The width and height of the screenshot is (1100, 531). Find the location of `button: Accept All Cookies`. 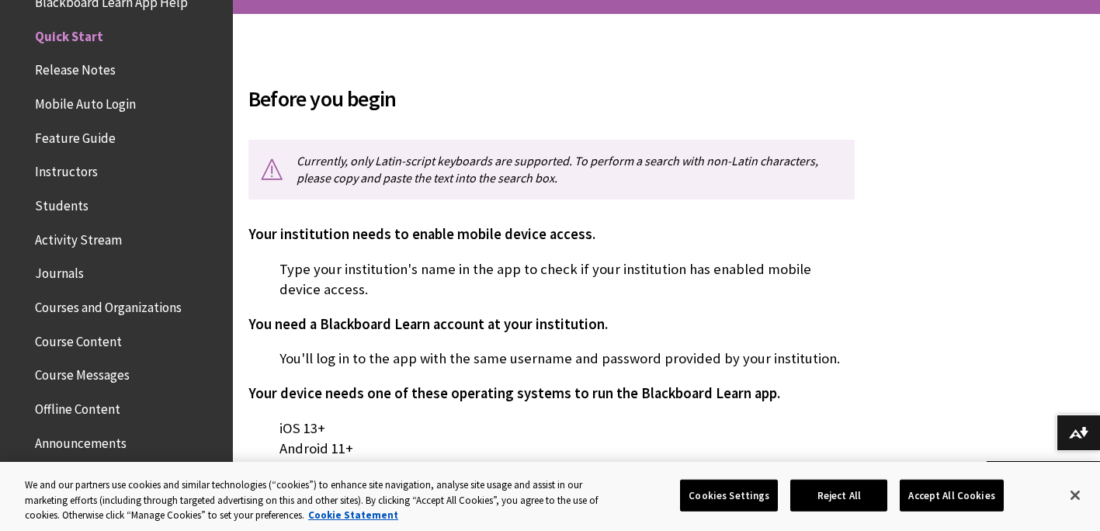

button: Accept All Cookies is located at coordinates (951, 495).